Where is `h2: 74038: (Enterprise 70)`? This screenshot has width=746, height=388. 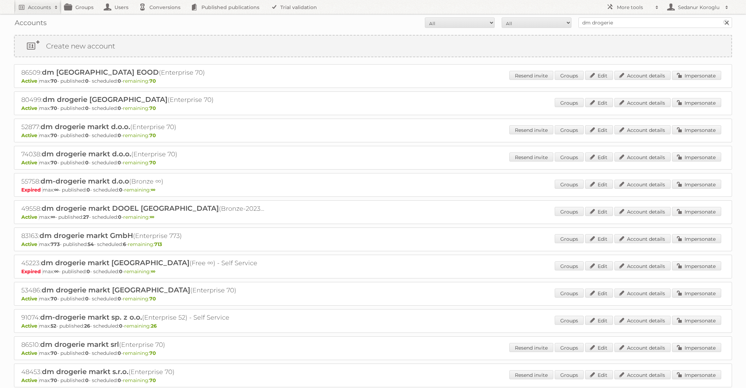
h2: 74038: (Enterprise 70) is located at coordinates (143, 154).